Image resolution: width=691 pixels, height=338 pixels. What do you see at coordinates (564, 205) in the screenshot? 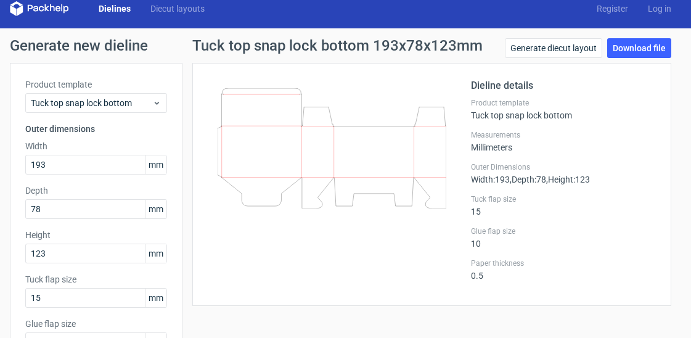
I see `div: 15` at bounding box center [564, 205].